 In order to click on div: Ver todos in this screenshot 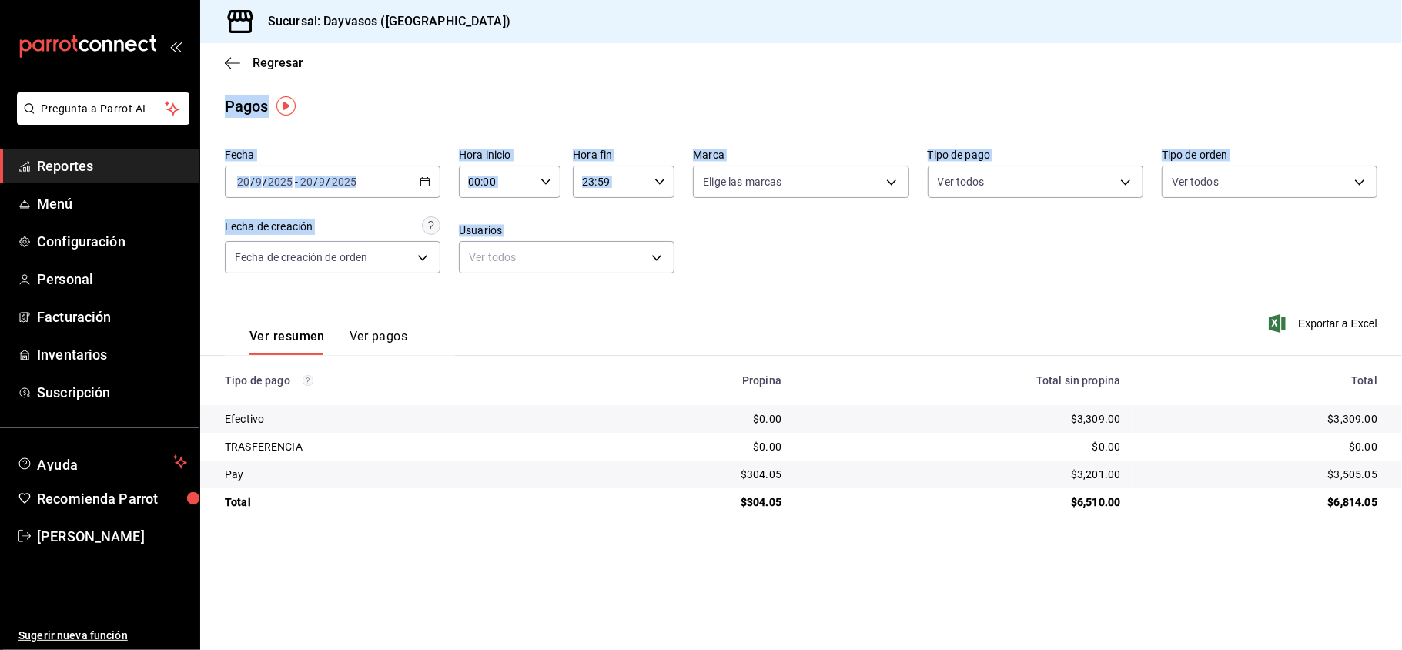, I will do `click(567, 257)`.